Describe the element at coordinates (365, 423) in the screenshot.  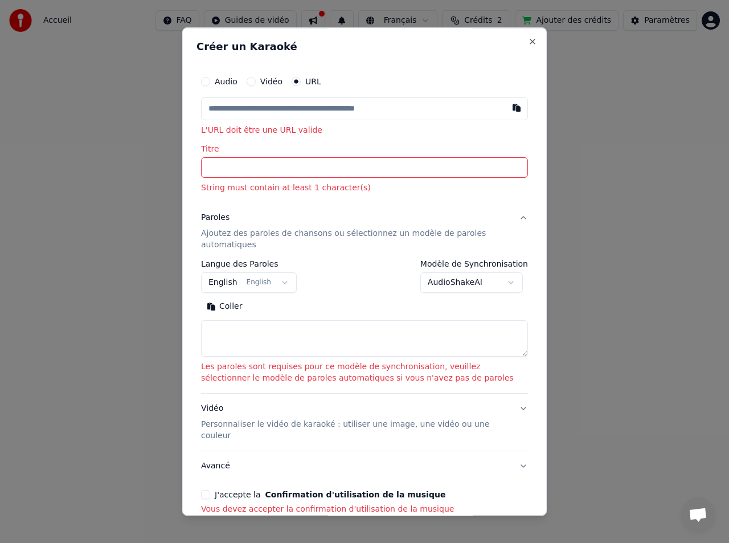
I see `button: VidéoPersonnaliser le vidéo de karaoké : utiliser une image, une vidéo ou une couleur` at that location.